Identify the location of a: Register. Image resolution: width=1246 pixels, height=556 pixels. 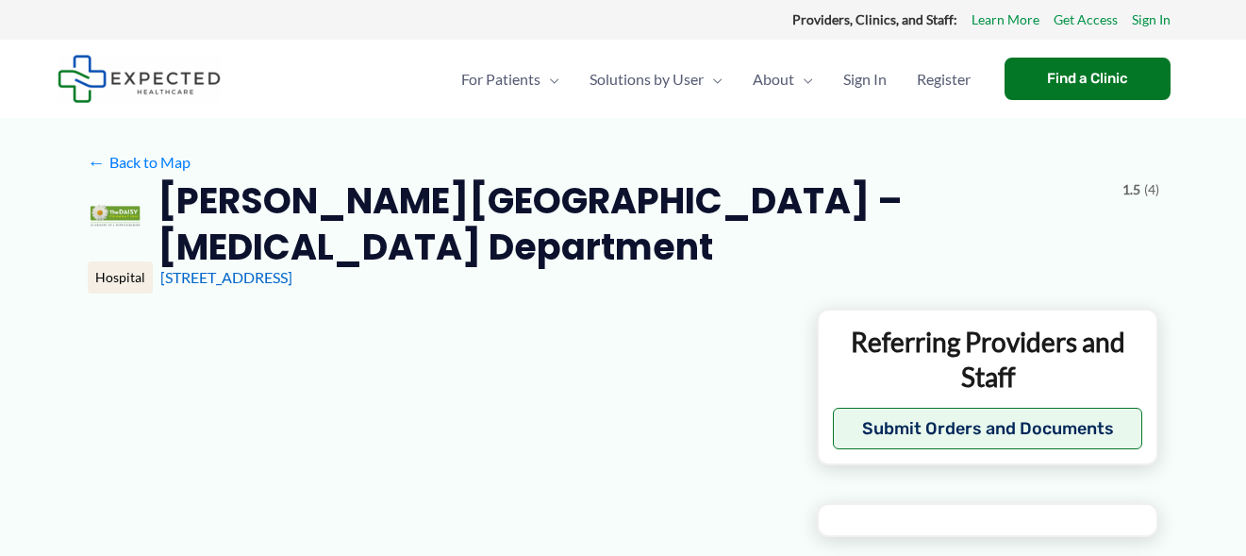
(943, 79).